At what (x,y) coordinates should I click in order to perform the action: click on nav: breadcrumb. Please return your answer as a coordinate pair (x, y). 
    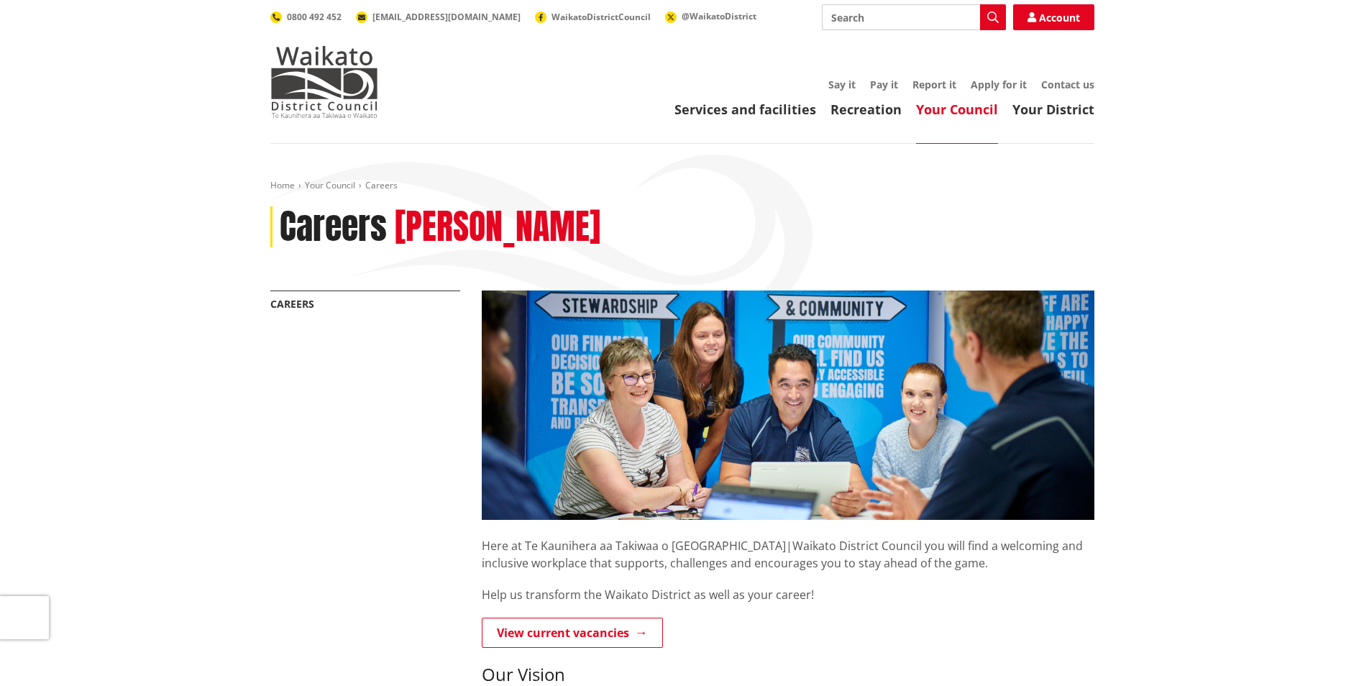
    Looking at the image, I should click on (682, 186).